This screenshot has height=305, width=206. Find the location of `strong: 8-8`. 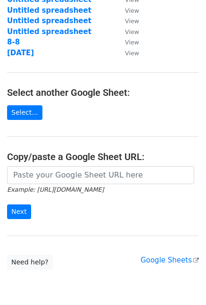

strong: 8-8 is located at coordinates (13, 42).